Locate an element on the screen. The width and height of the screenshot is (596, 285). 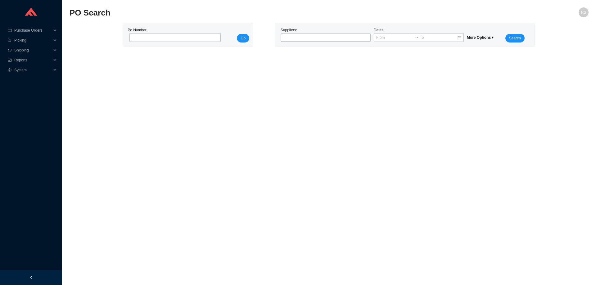
span: swap-right is located at coordinates (417, 38).